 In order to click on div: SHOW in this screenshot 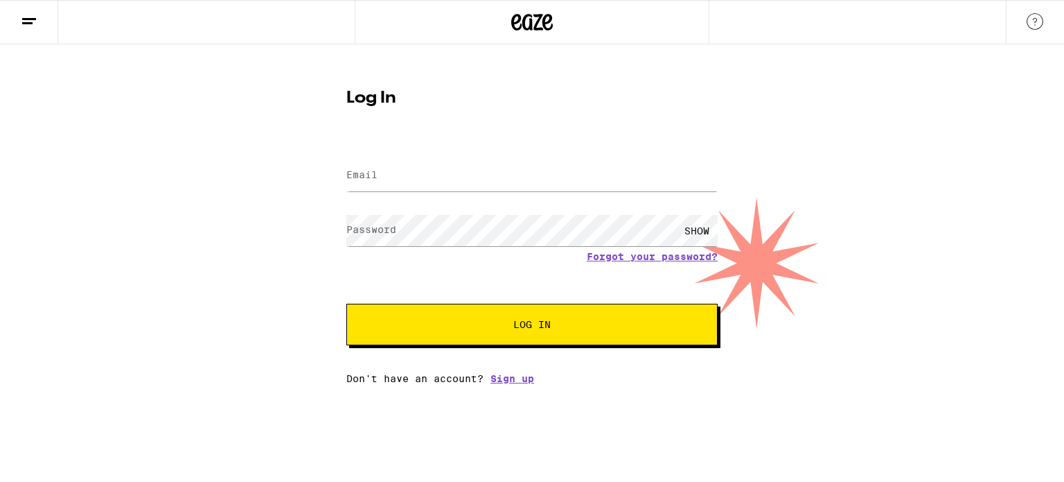, I will do `click(697, 230)`.